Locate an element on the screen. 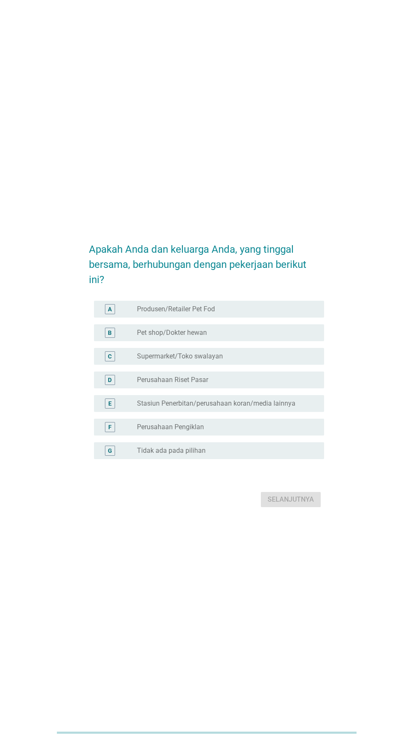 The height and width of the screenshot is (743, 413). font: Supermarket/Toko swalayan is located at coordinates (180, 356).